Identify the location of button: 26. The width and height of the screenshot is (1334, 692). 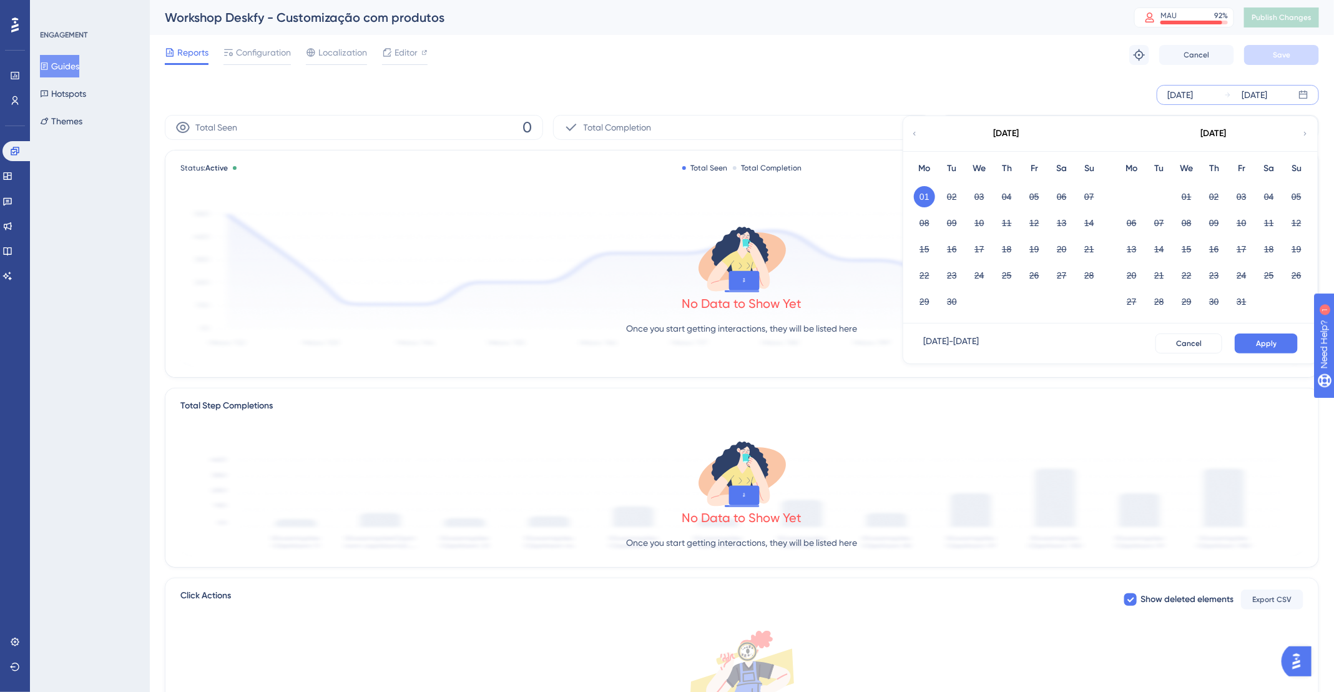
(1297, 275).